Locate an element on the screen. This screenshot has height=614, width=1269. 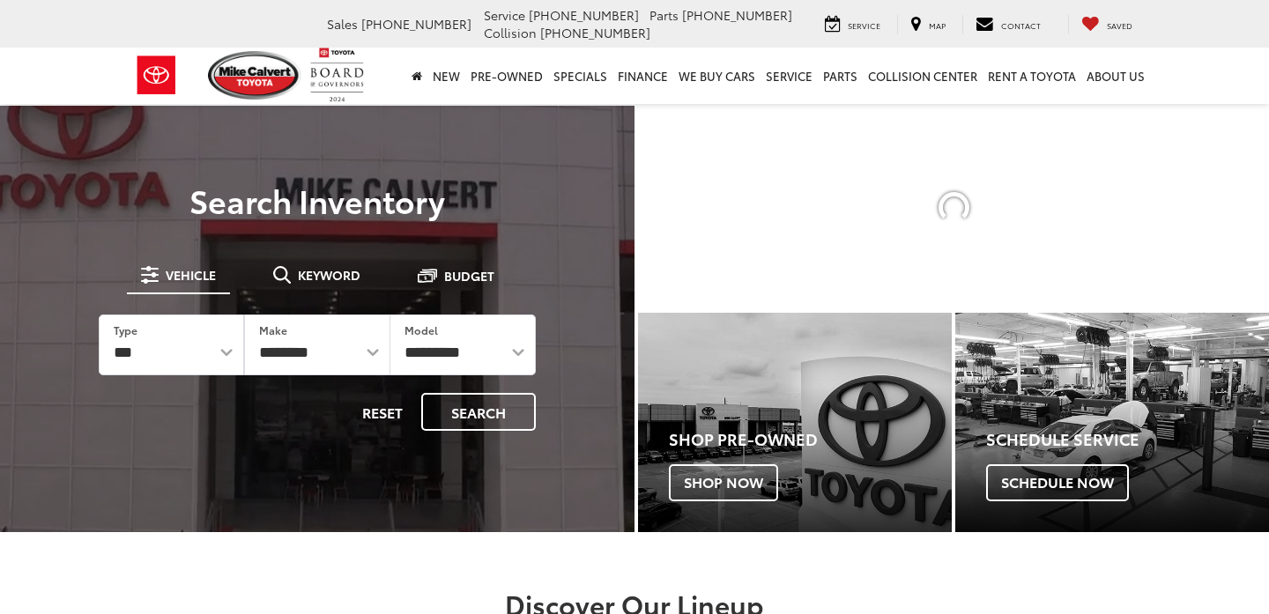
a: Parts is located at coordinates (840, 76).